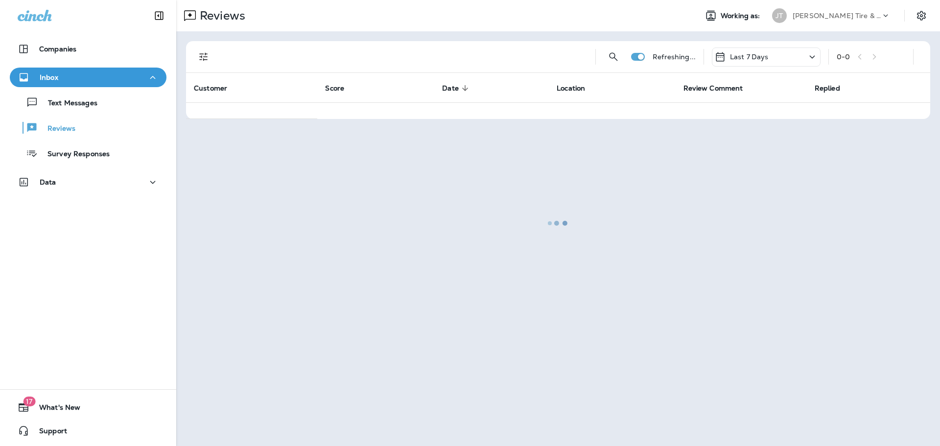  What do you see at coordinates (49, 77) in the screenshot?
I see `p: Inbox` at bounding box center [49, 77].